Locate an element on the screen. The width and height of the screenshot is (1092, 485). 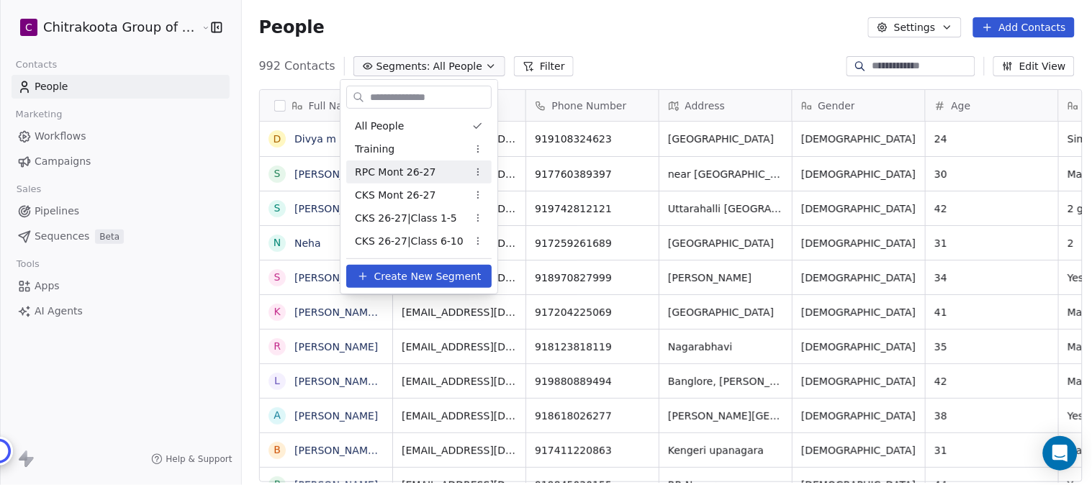
span: Training is located at coordinates (374, 149).